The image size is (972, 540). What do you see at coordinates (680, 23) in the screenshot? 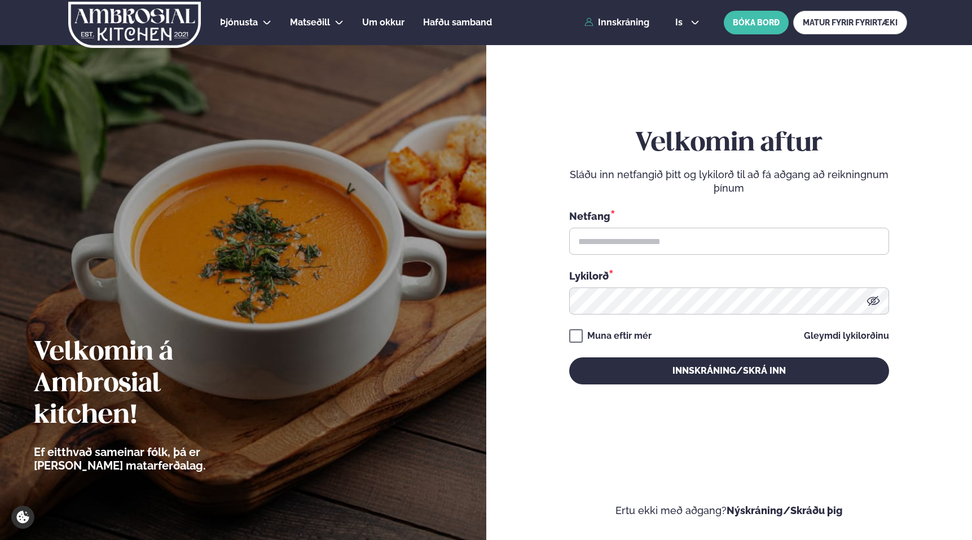
I see `span: is` at bounding box center [680, 23].